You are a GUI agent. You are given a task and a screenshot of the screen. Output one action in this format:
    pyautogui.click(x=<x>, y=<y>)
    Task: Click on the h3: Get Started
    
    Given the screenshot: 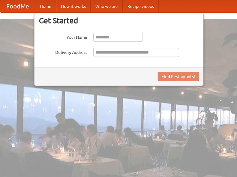 What is the action you would take?
    pyautogui.click(x=119, y=21)
    